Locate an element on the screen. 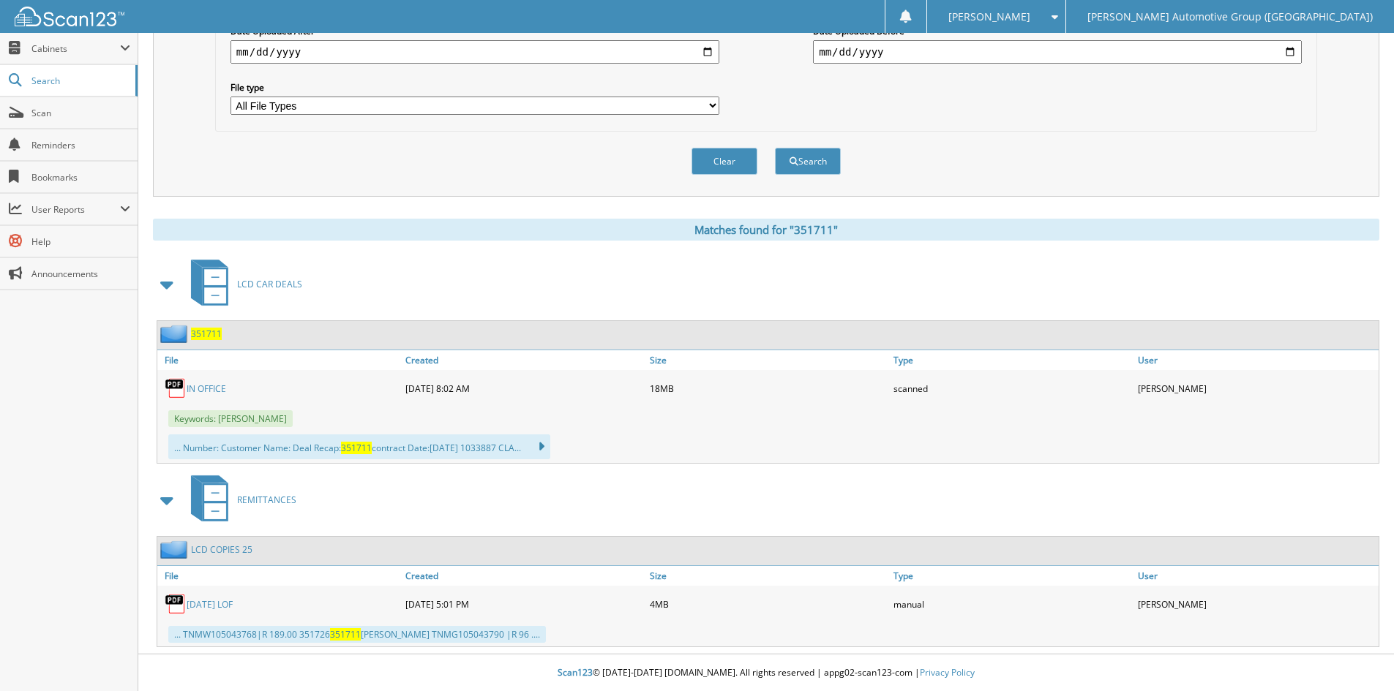  div: manual is located at coordinates (1012, 604).